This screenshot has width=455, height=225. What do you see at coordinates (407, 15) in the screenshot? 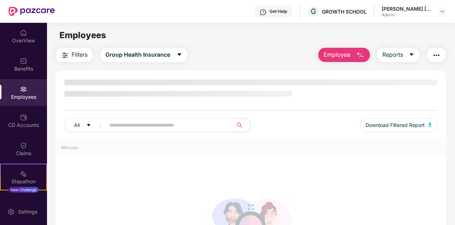
I see `div: Admin` at bounding box center [407, 15].